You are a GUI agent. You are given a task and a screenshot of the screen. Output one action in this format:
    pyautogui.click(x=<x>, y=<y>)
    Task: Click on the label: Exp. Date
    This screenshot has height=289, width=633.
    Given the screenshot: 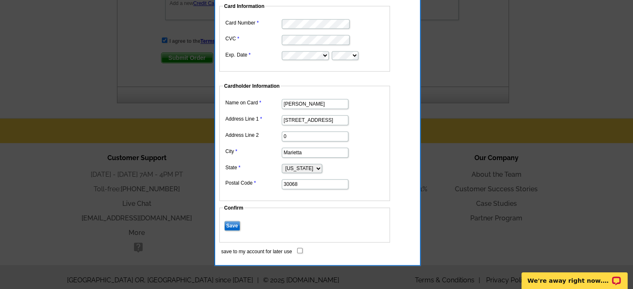 What is the action you would take?
    pyautogui.click(x=253, y=55)
    